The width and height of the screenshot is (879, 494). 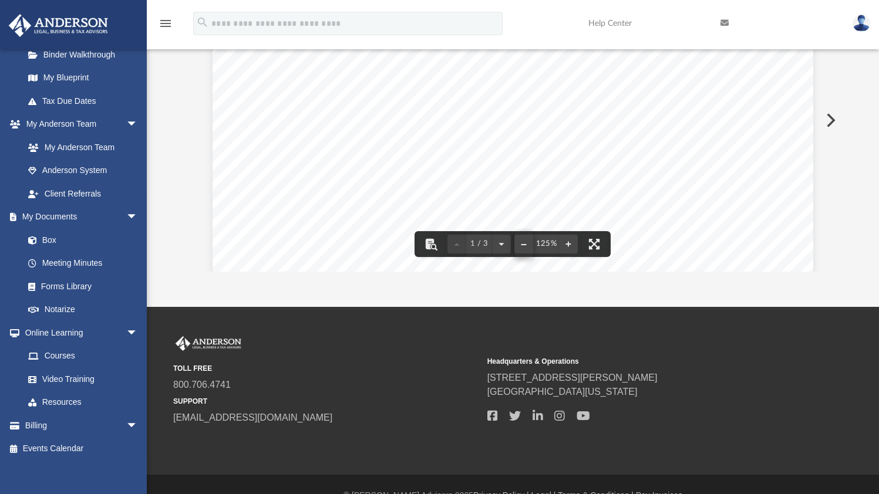 What do you see at coordinates (83, 171) in the screenshot?
I see `a: Anderson System` at bounding box center [83, 171].